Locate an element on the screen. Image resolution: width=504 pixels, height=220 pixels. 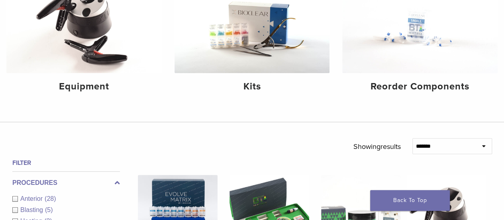
span: (28) is located at coordinates (50, 198).